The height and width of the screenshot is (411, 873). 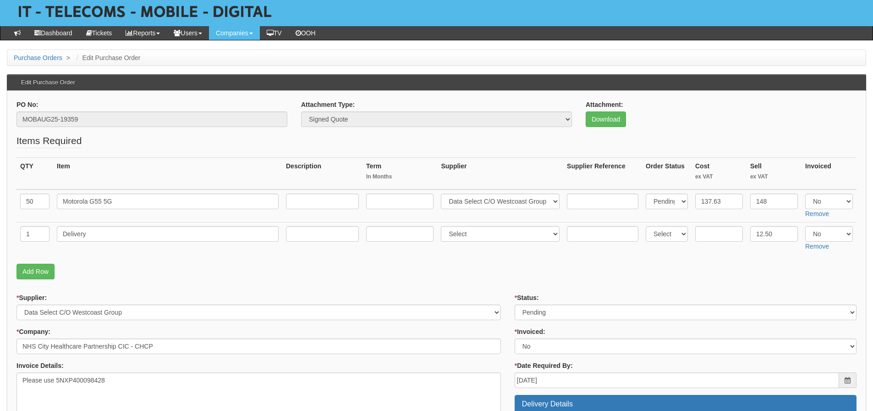 What do you see at coordinates (27, 104) in the screenshot?
I see `label: PO No:` at bounding box center [27, 104].